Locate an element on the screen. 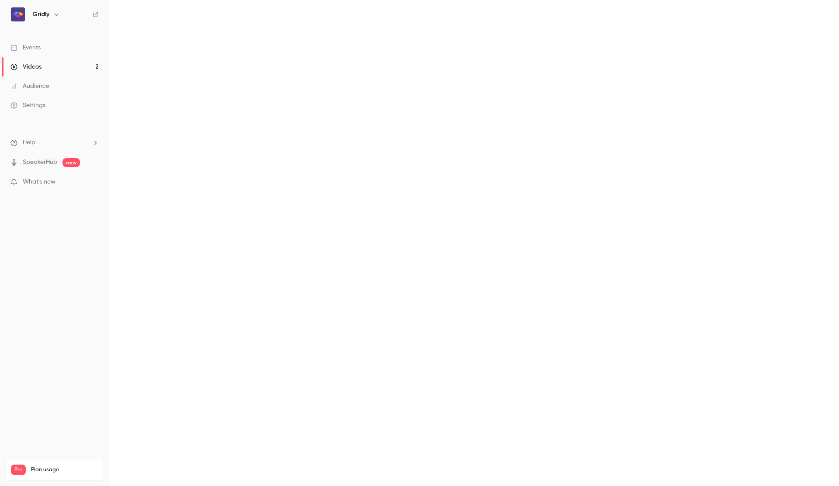 The height and width of the screenshot is (486, 839). span: Pro is located at coordinates (18, 470).